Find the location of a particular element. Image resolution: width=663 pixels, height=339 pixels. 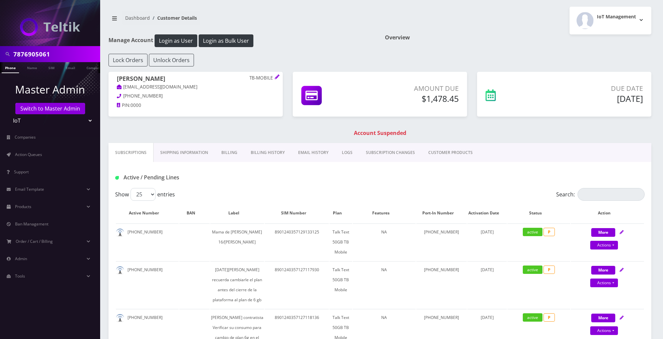

span: Action Queues is located at coordinates (28, 154).